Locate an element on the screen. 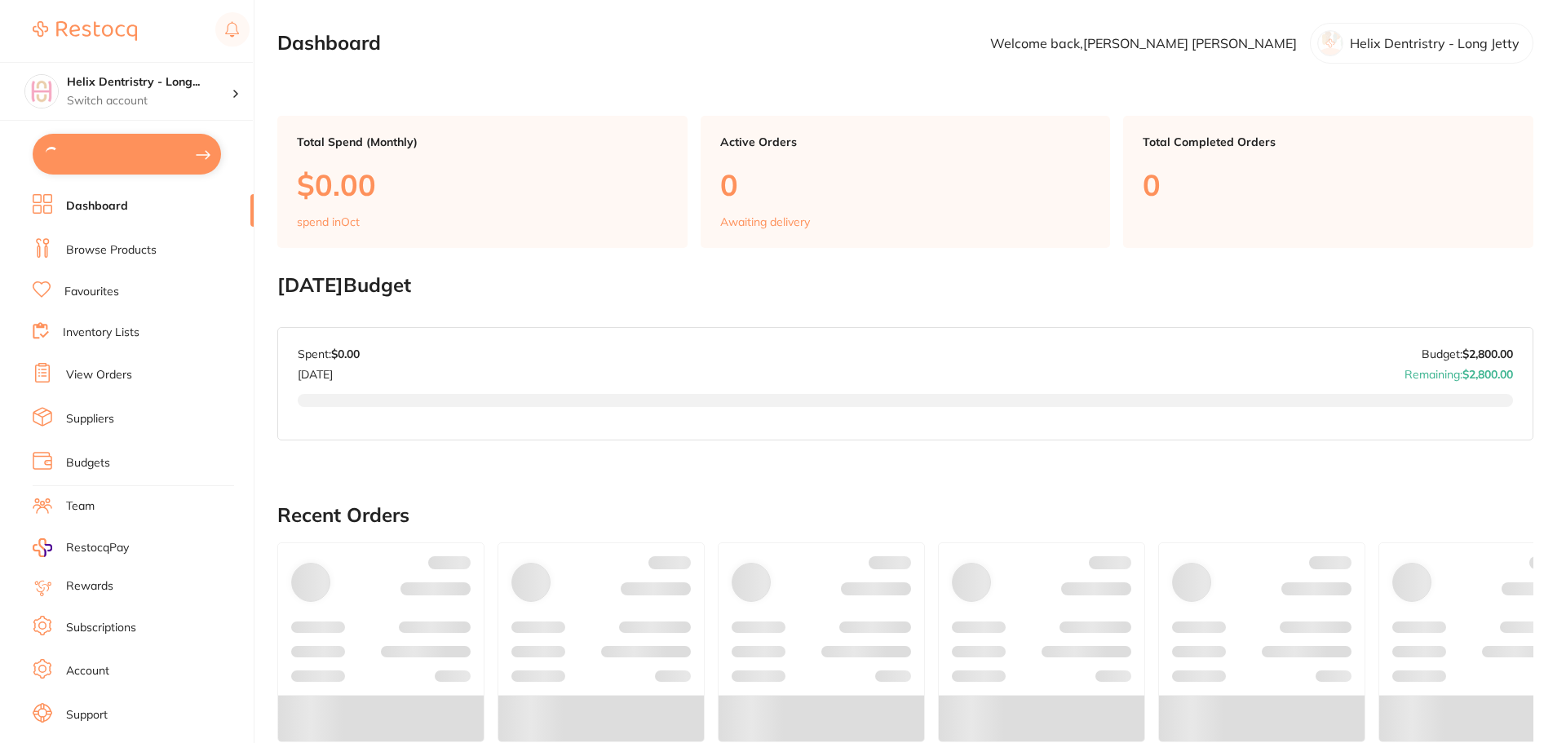  a: Support is located at coordinates (86, 715).